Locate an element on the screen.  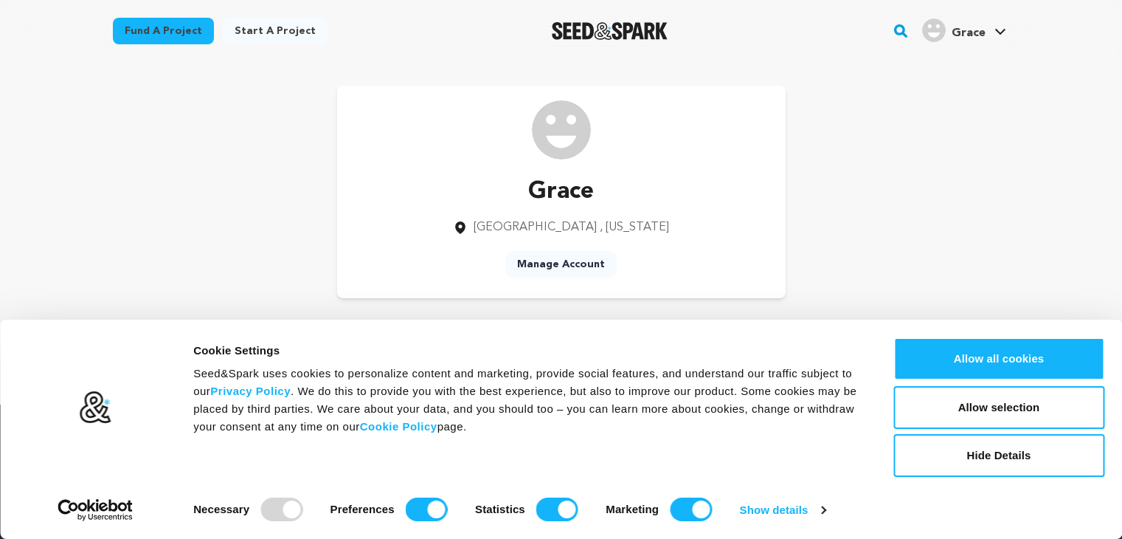
a: Start a project is located at coordinates (275, 31).